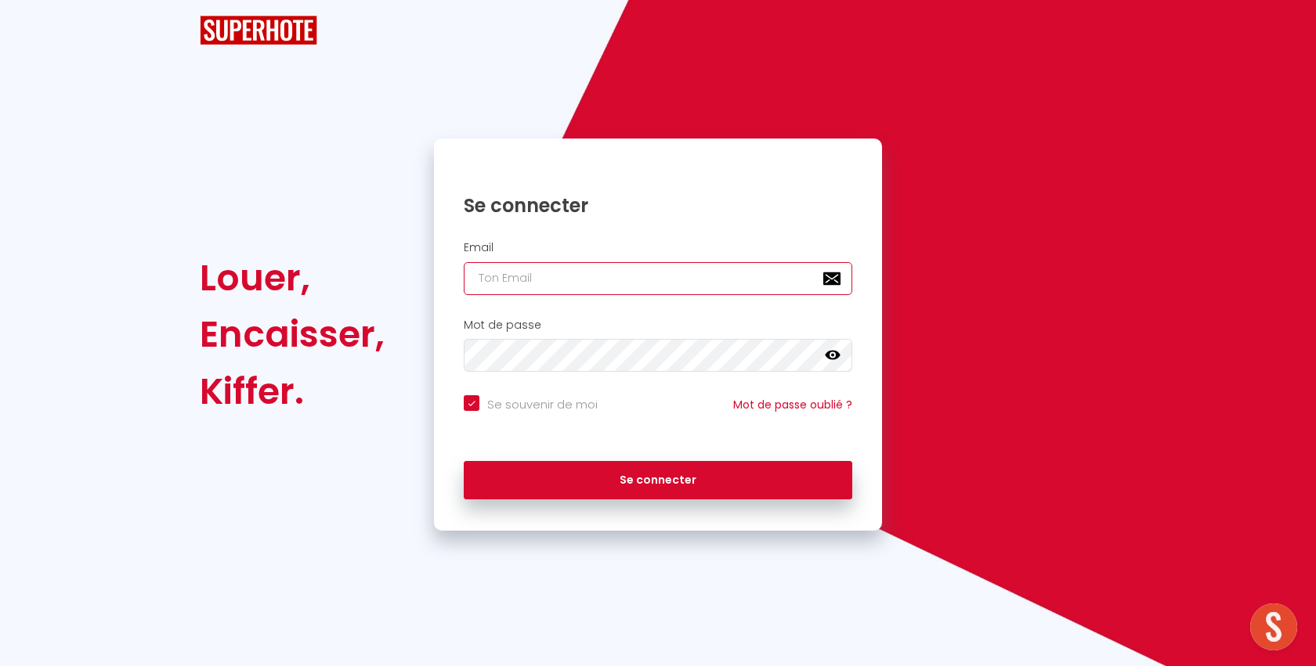 Image resolution: width=1316 pixels, height=666 pixels. What do you see at coordinates (292, 278) in the screenshot?
I see `div: Louer,` at bounding box center [292, 278].